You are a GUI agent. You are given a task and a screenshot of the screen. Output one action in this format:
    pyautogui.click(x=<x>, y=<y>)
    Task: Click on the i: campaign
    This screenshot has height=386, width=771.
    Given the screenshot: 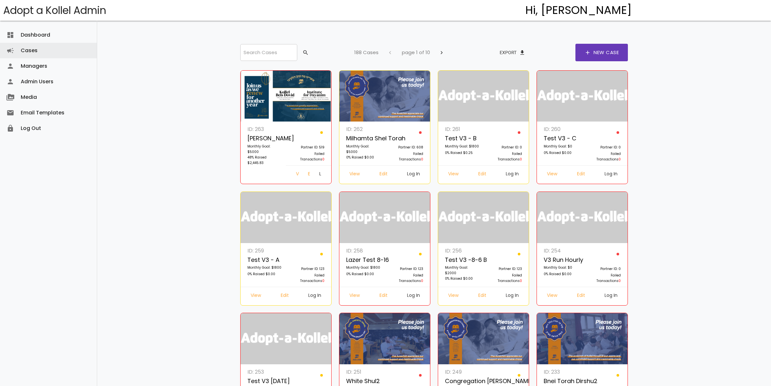 What is the action you would take?
    pyautogui.click(x=10, y=51)
    